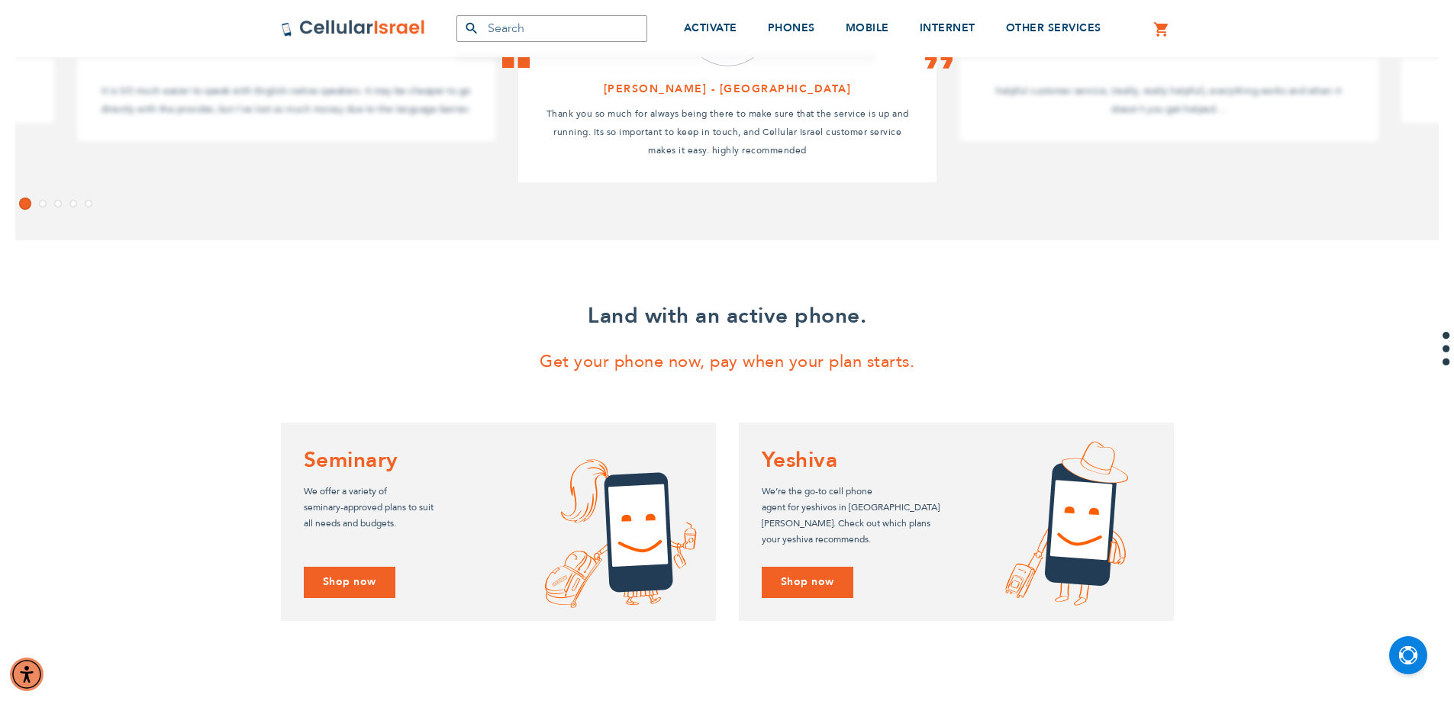 This screenshot has width=1454, height=701. What do you see at coordinates (498, 507) in the screenshot?
I see `p: We offer a variety of seminary-approved plans to suit all needs and budgets.` at bounding box center [498, 507].